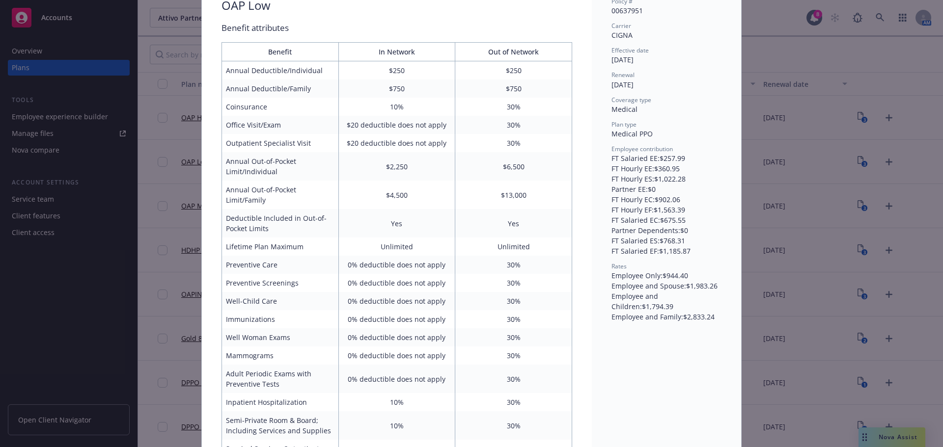 This screenshot has width=943, height=447. Describe the element at coordinates (666, 220) in the screenshot. I see `div: FT Salaried EC : $675.55` at that location.